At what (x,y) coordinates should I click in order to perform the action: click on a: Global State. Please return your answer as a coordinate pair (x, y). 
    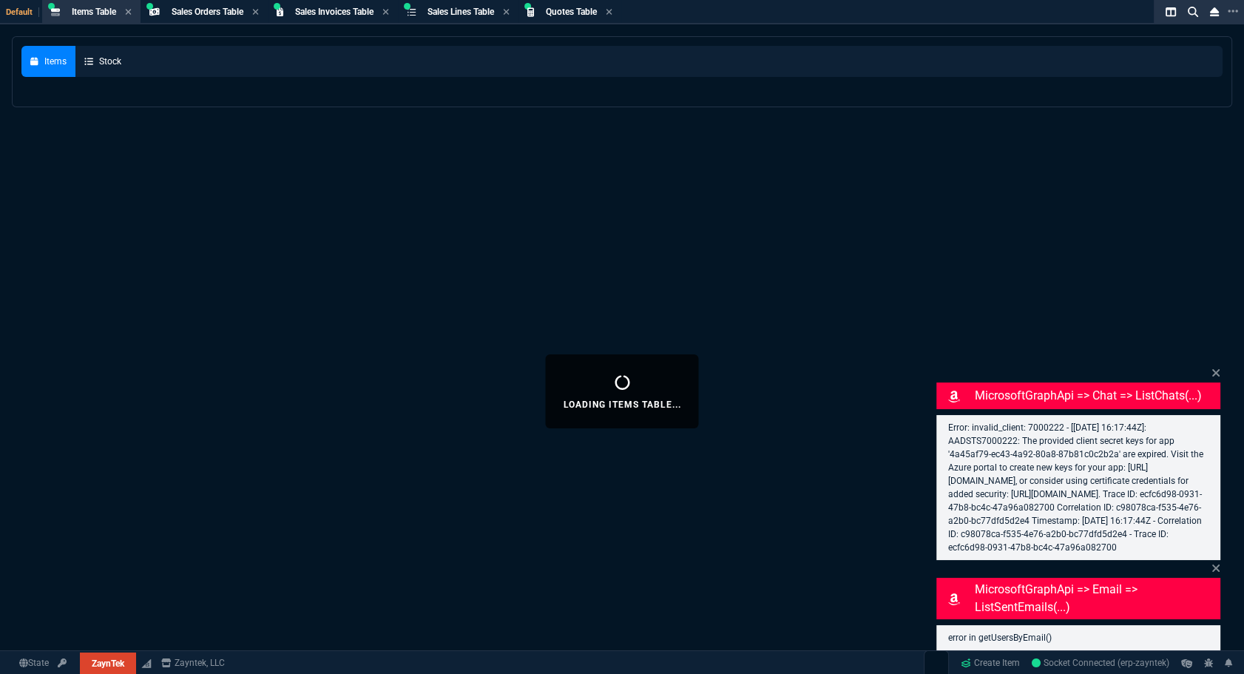
    Looking at the image, I should click on (34, 663).